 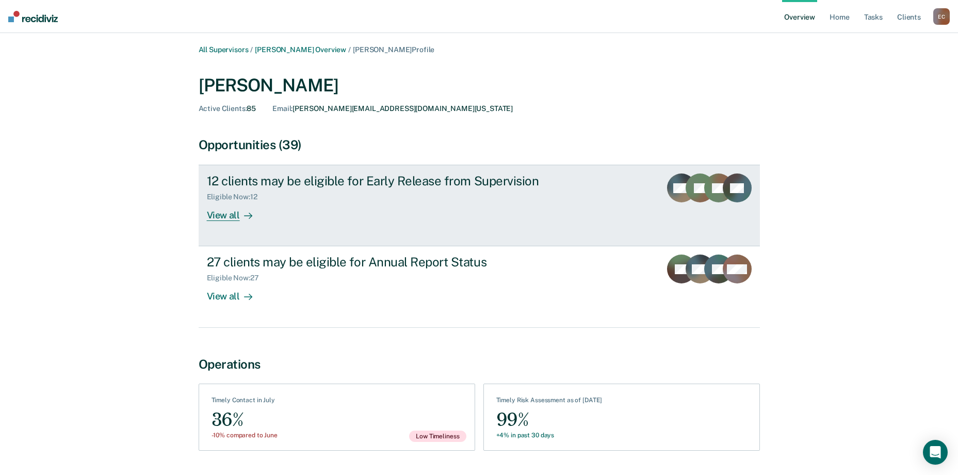 I want to click on div: 85, so click(x=228, y=108).